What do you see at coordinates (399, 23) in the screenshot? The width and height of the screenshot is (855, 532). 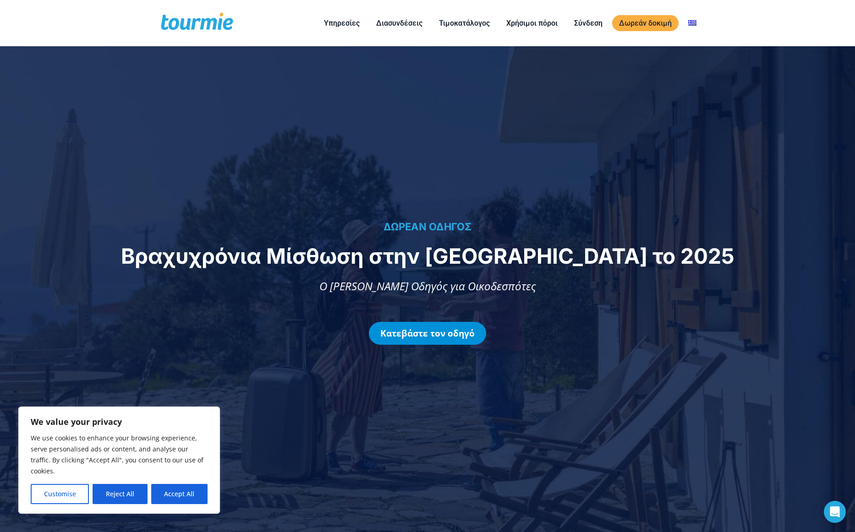 I see `a: Διασυνδέσεις` at bounding box center [399, 23].